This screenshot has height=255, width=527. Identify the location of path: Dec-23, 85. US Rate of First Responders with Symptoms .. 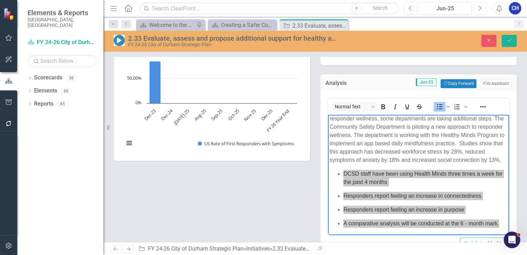
(155, 82).